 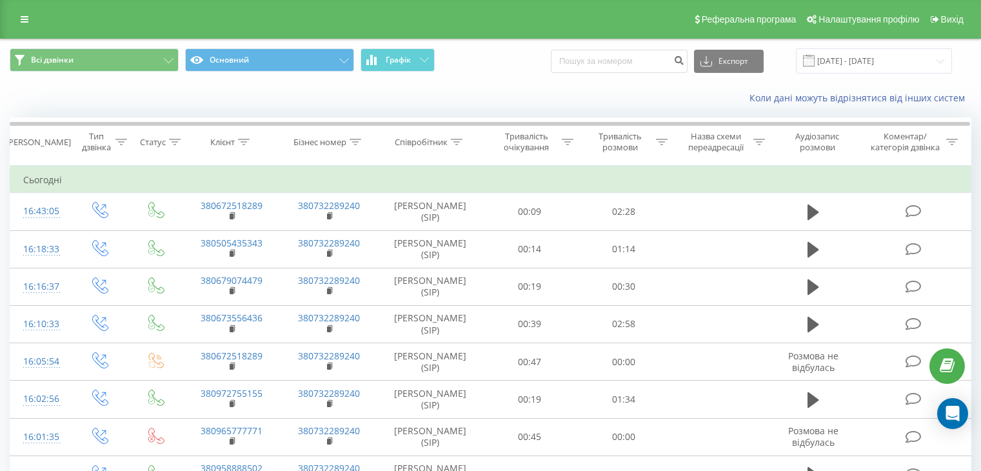 What do you see at coordinates (529, 212) in the screenshot?
I see `td: 00:09` at bounding box center [529, 212].